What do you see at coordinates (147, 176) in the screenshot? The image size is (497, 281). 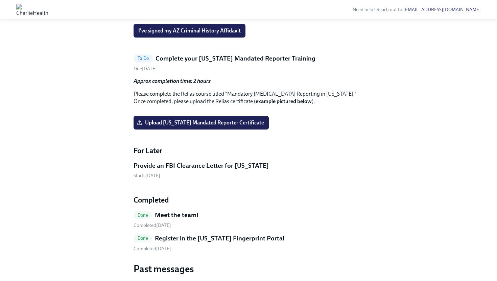 I see `span: Monday, October 6th 2025, 9:00 am` at bounding box center [147, 176].